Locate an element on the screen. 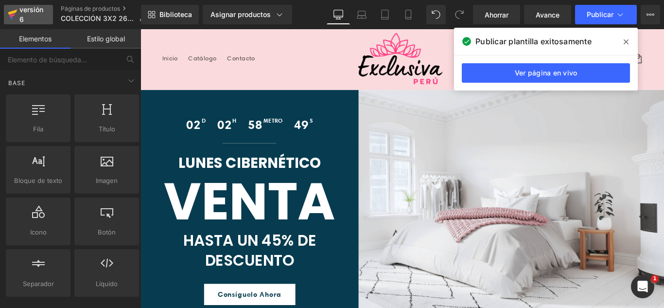 The image size is (664, 308). button: Más is located at coordinates (650, 15).